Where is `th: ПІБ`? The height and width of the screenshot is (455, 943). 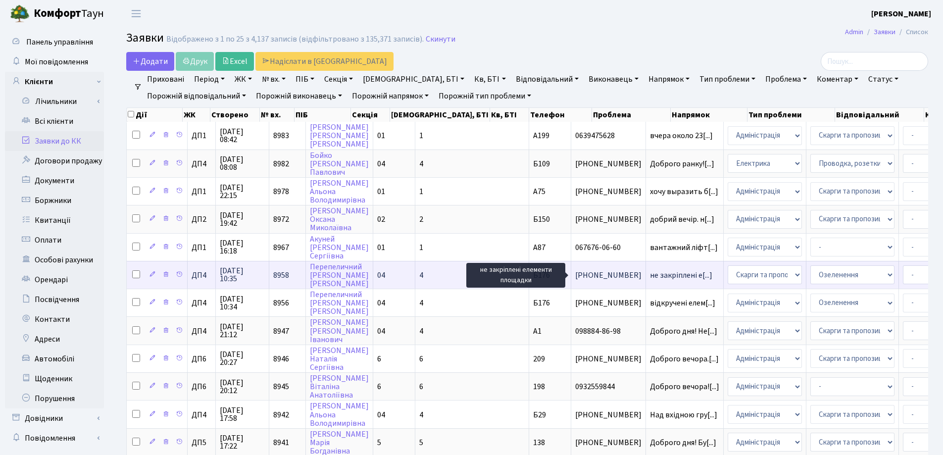
th: ПІБ is located at coordinates (323, 115).